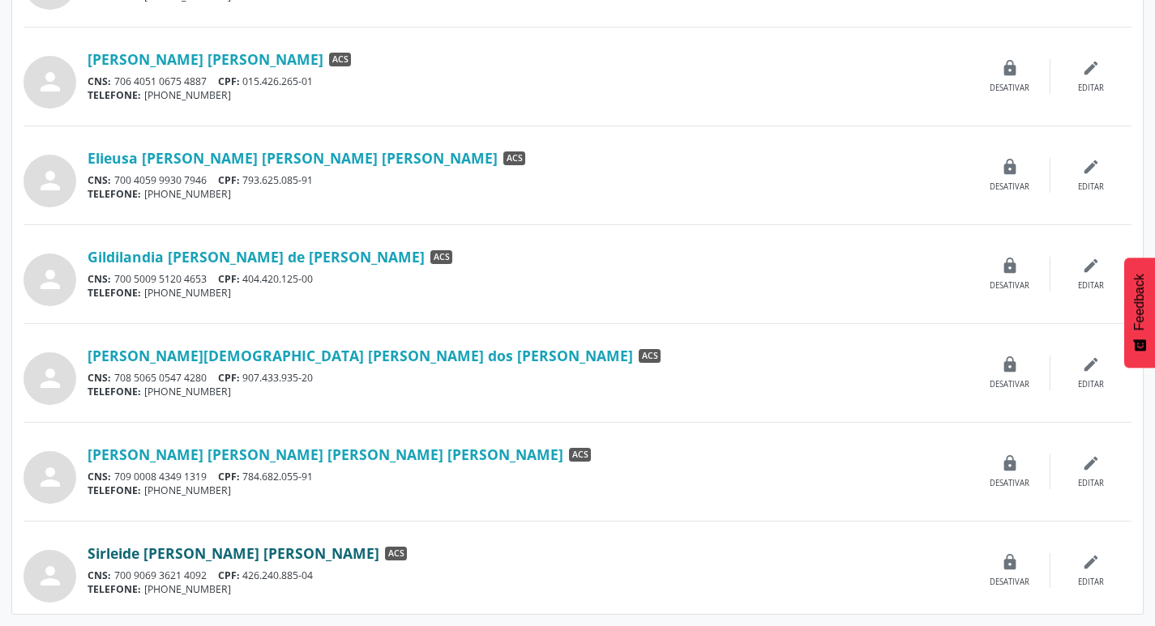 This screenshot has height=626, width=1155. I want to click on div: 700 9069 3621 4092 426.240.885-04, so click(528, 575).